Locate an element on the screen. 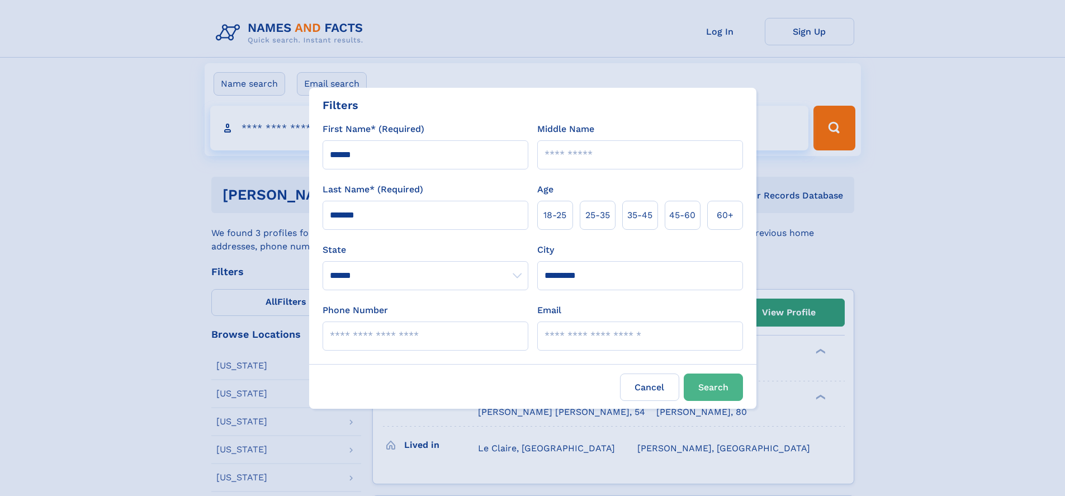  label: Last Name* (Required) is located at coordinates (373, 190).